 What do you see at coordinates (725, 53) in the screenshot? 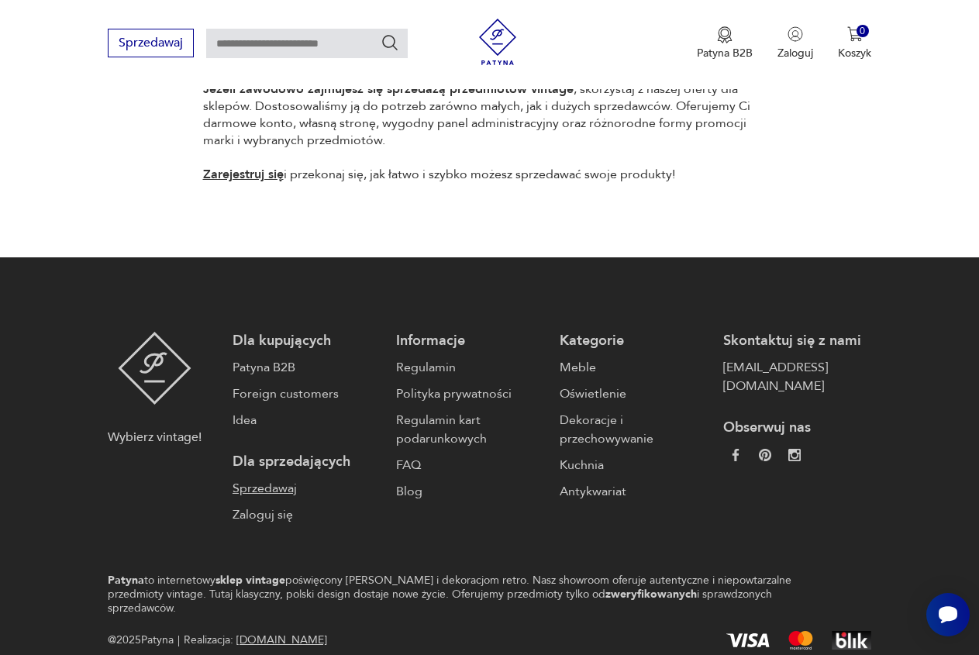
I see `p: Patyna B2B` at bounding box center [725, 53].